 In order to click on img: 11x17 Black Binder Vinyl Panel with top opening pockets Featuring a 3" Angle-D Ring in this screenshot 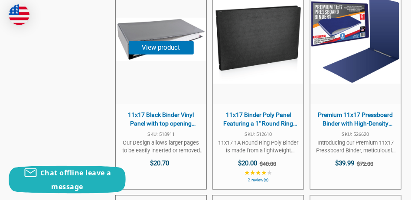, I will do `click(161, 39)`.